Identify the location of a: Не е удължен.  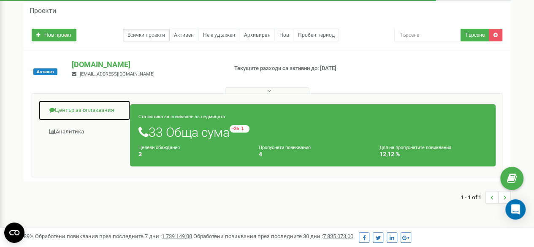
(219, 35).